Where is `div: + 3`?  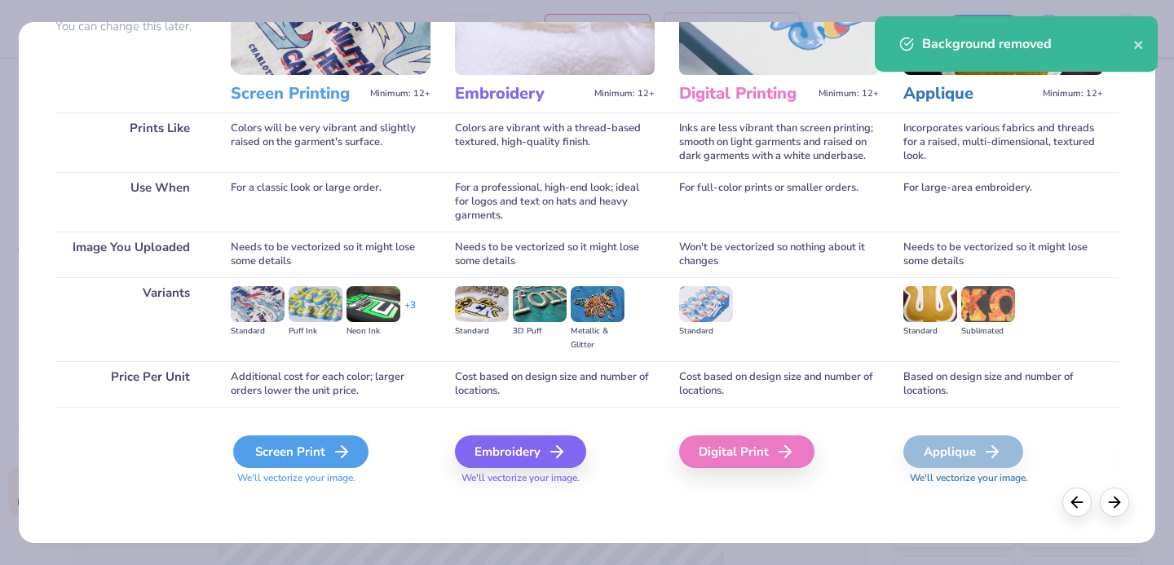 div: + 3 is located at coordinates (410, 312).